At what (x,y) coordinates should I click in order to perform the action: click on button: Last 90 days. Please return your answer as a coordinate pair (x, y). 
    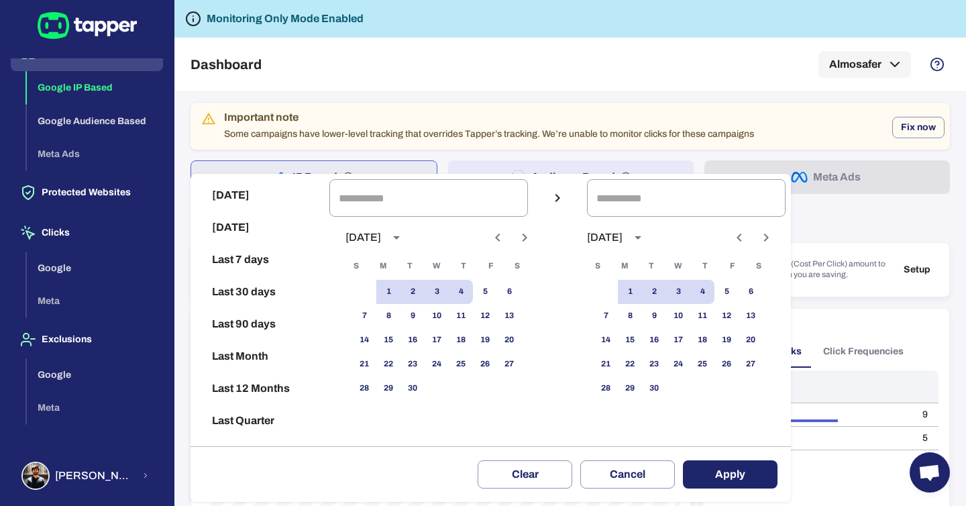
    Looking at the image, I should click on (260, 324).